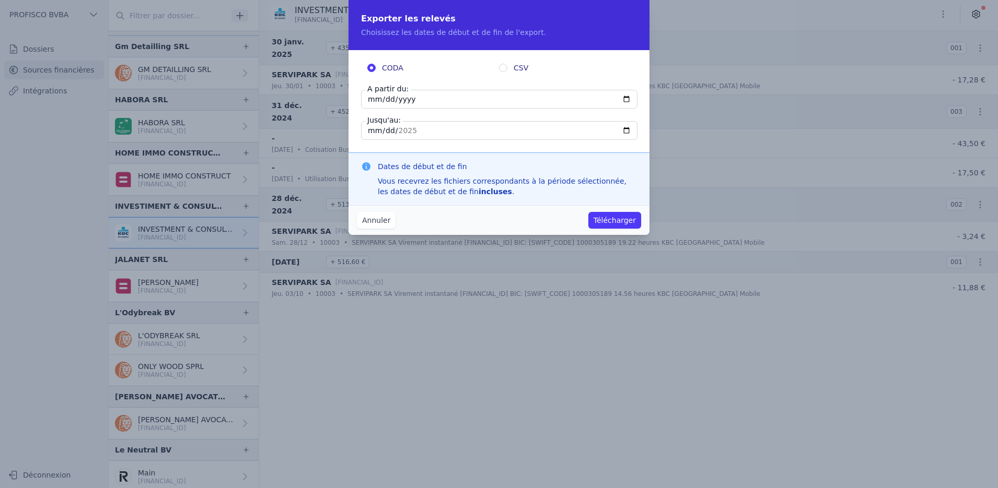 The image size is (998, 488). Describe the element at coordinates (388, 89) in the screenshot. I see `label: A partir du:` at that location.